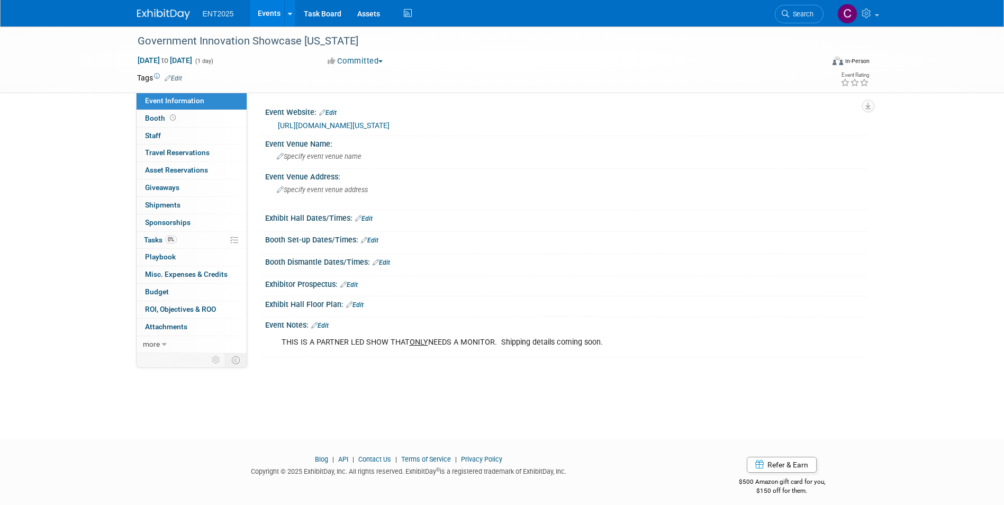  What do you see at coordinates (782, 491) in the screenshot?
I see `div: $150 off for them.` at bounding box center [782, 491].